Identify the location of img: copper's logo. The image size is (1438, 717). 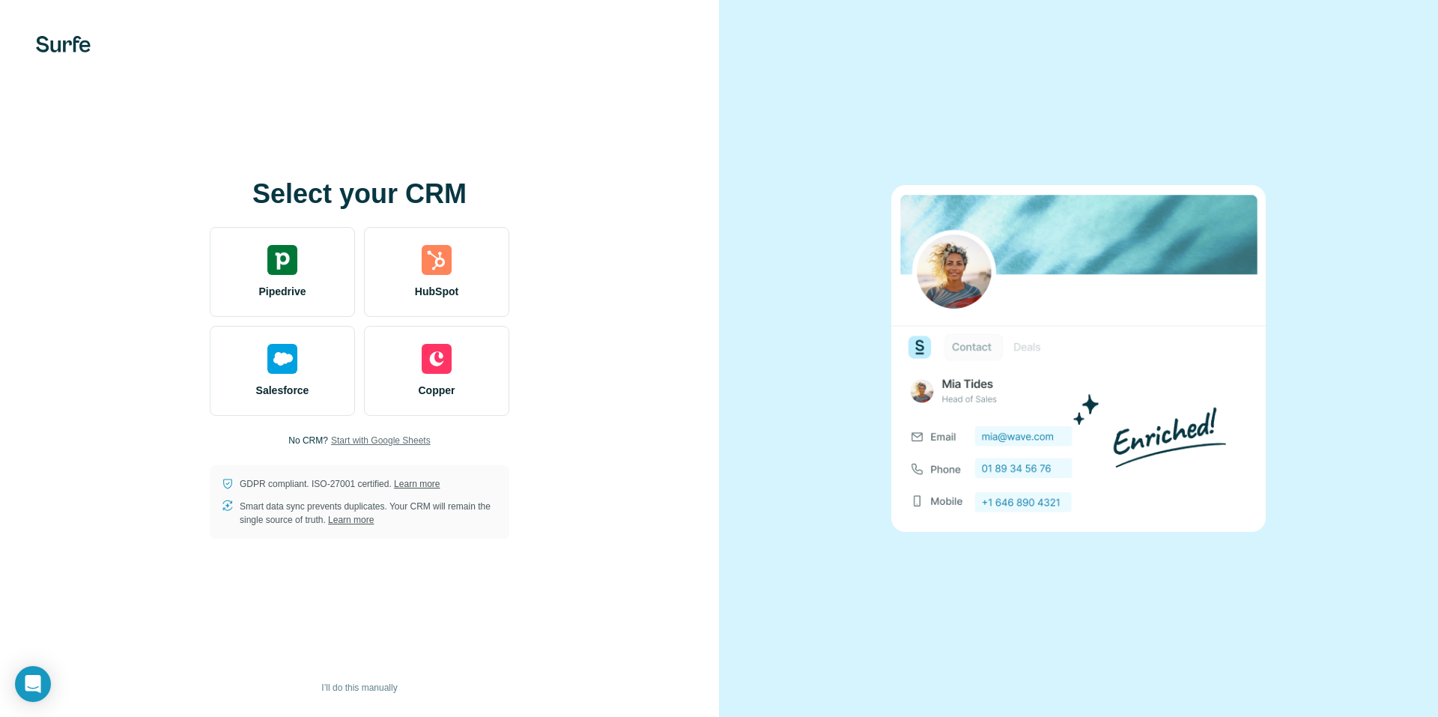
(437, 359).